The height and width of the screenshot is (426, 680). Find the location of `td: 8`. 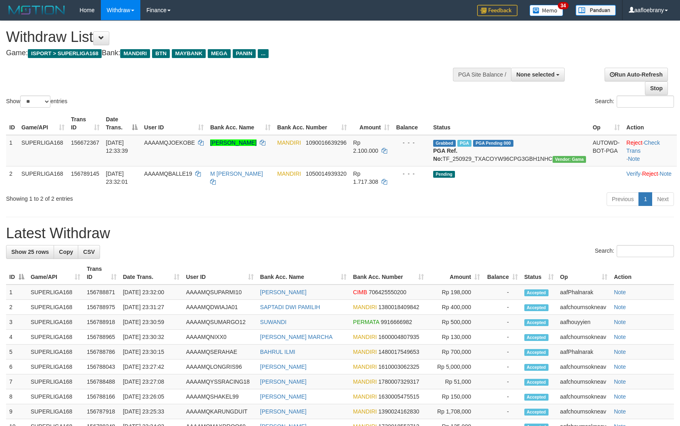

td: 8 is located at coordinates (17, 397).